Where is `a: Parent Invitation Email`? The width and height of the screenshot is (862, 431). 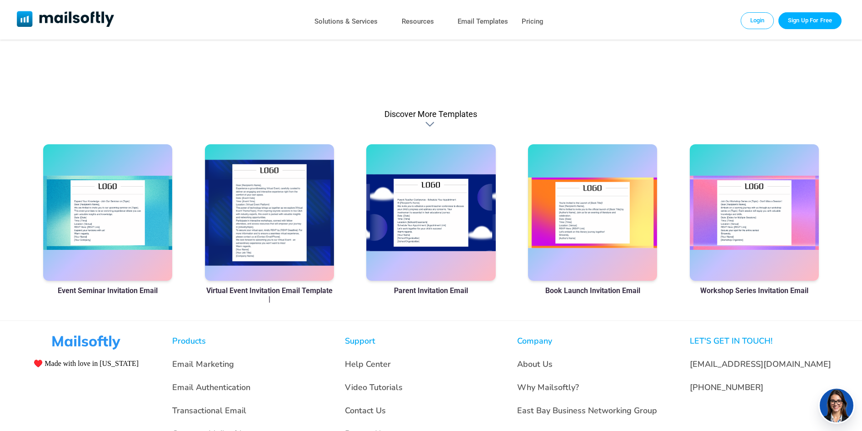
a: Parent Invitation Email is located at coordinates (431, 290).